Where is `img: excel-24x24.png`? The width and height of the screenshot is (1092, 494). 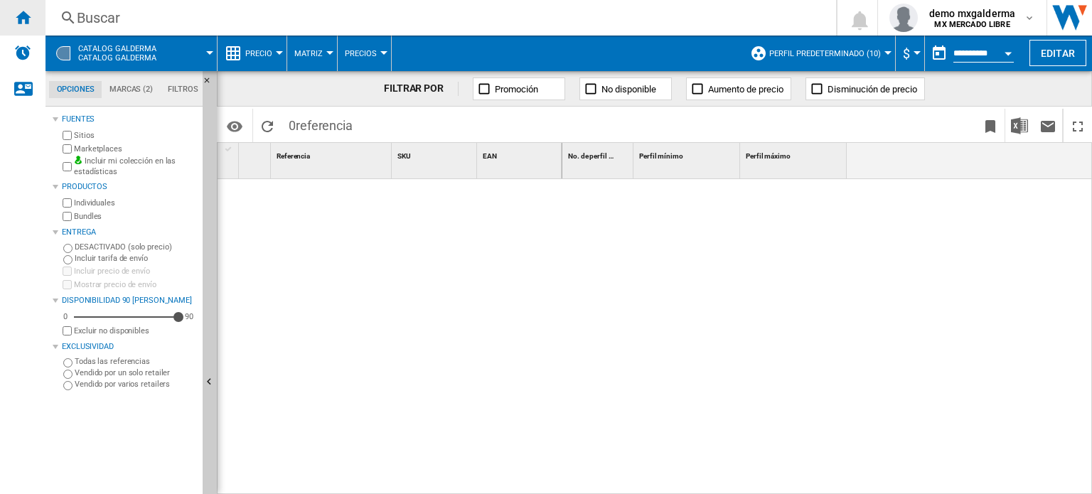 img: excel-24x24.png is located at coordinates (1019, 126).